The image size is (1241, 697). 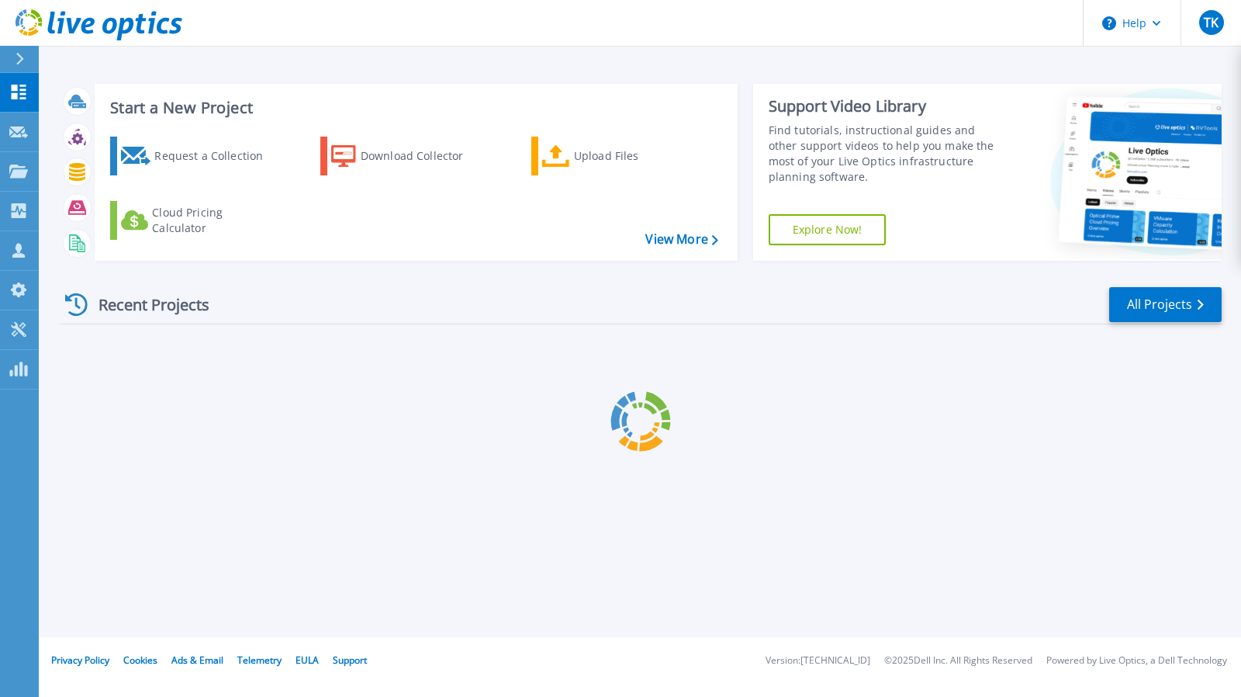 I want to click on a: Request a Collection, so click(x=196, y=156).